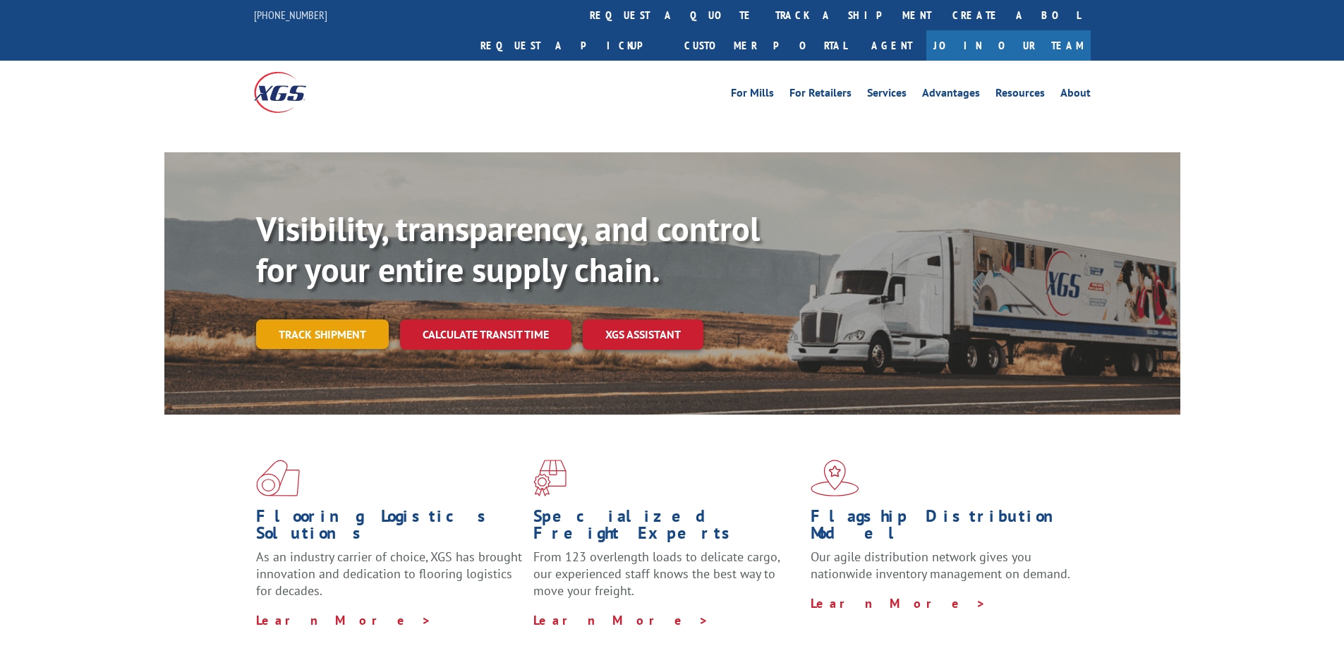  What do you see at coordinates (389, 528) in the screenshot?
I see `h1: Flooring Logistics Solutions` at bounding box center [389, 528].